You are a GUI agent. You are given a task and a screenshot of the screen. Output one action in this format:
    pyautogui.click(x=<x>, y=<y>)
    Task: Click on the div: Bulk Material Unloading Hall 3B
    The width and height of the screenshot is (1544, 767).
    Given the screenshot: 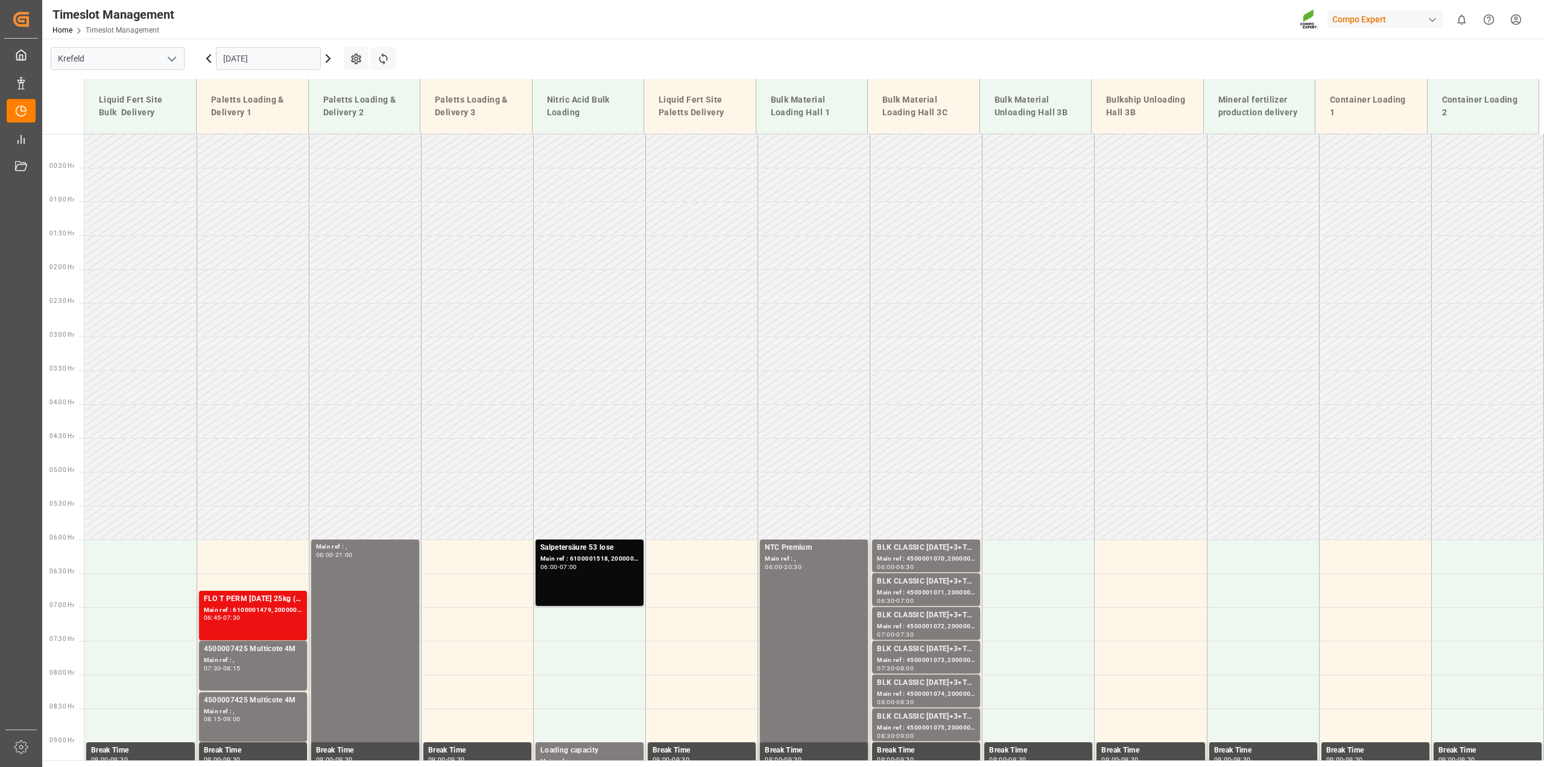 What is the action you would take?
    pyautogui.click(x=1036, y=106)
    